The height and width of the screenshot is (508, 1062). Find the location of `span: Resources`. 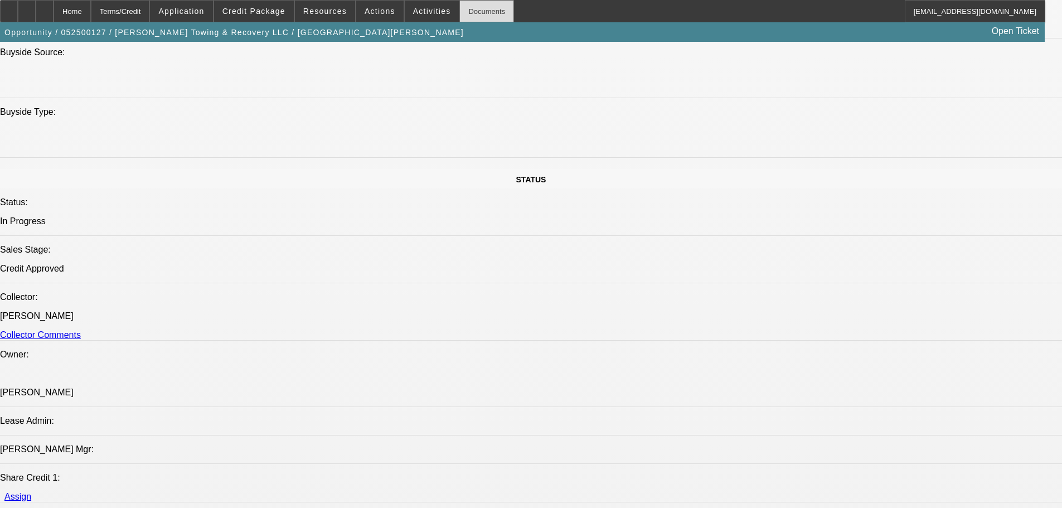

span: Resources is located at coordinates (325, 11).